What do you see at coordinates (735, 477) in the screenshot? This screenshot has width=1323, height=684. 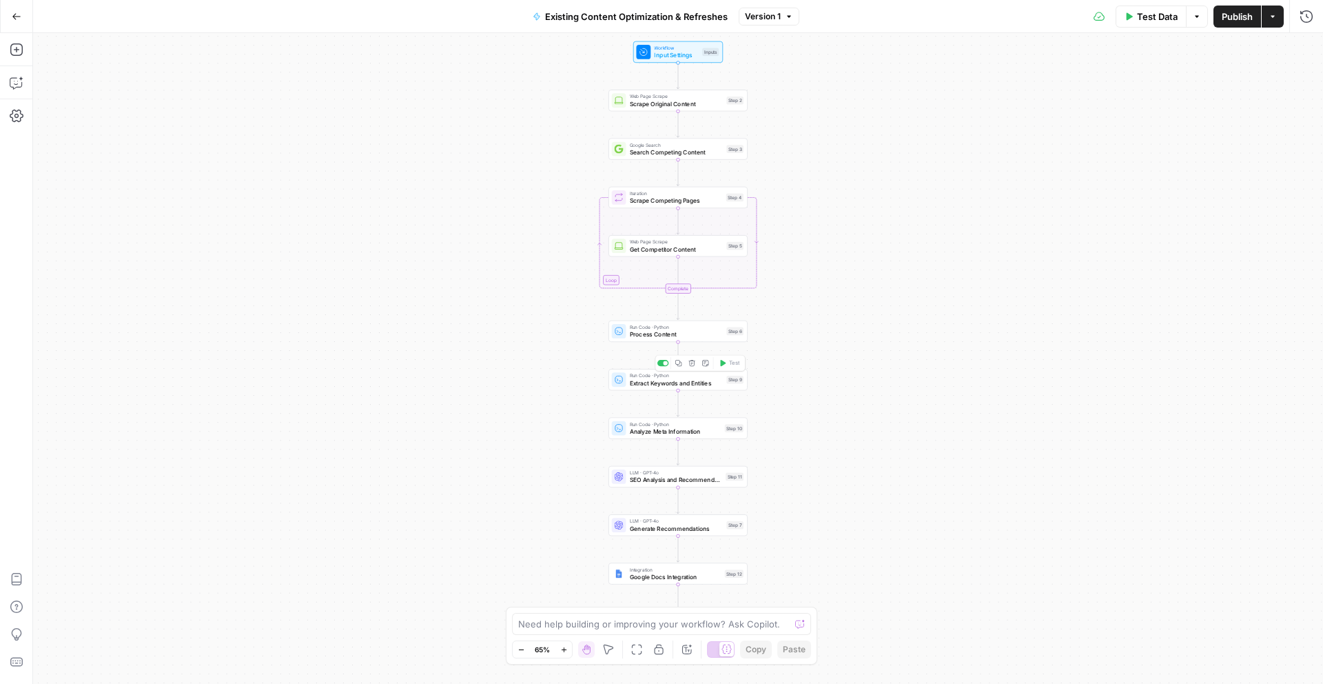 I see `div: Step 11` at bounding box center [735, 477].